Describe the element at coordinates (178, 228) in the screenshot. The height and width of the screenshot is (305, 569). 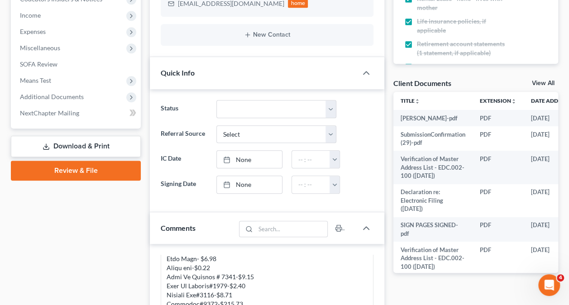
I see `span: Comments` at that location.